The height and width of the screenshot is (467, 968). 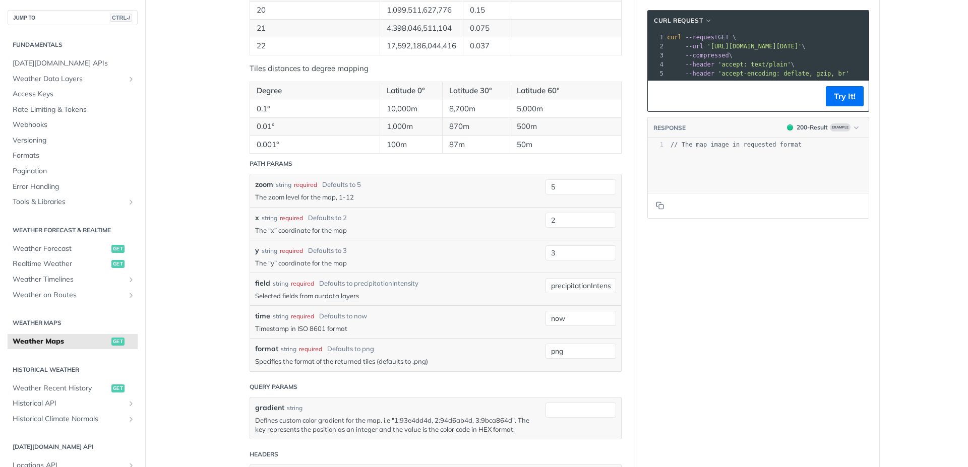 I want to click on span: Weather Recent History, so click(x=60, y=389).